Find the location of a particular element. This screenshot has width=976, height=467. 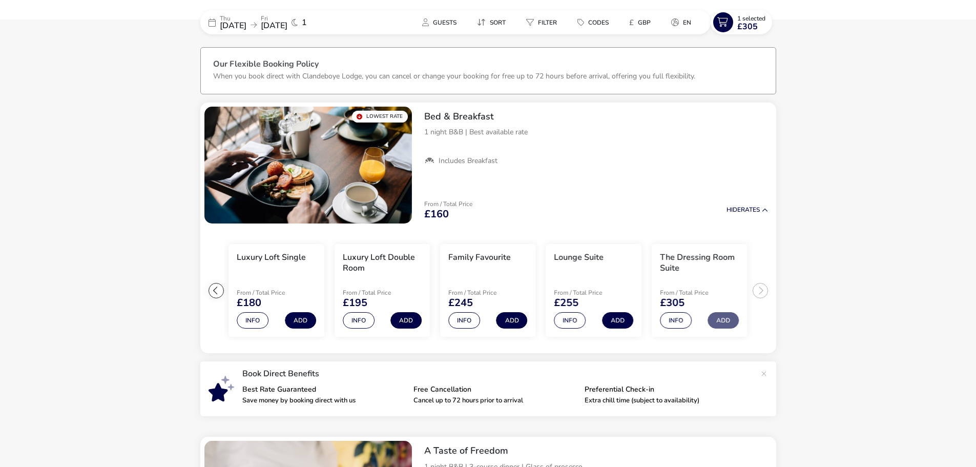

span: £160 is located at coordinates (436, 214).